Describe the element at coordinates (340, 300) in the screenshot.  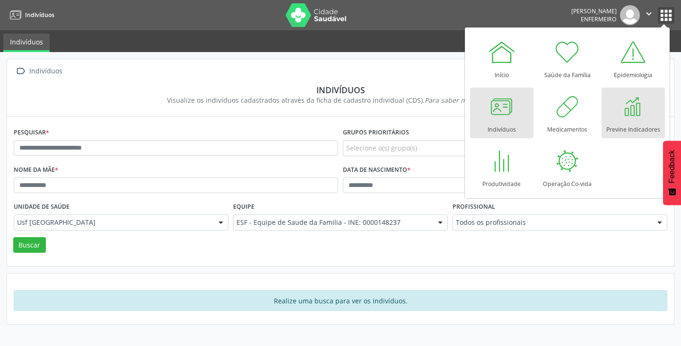
I see `div: Realize uma busca para ver os indivíduos.` at that location.